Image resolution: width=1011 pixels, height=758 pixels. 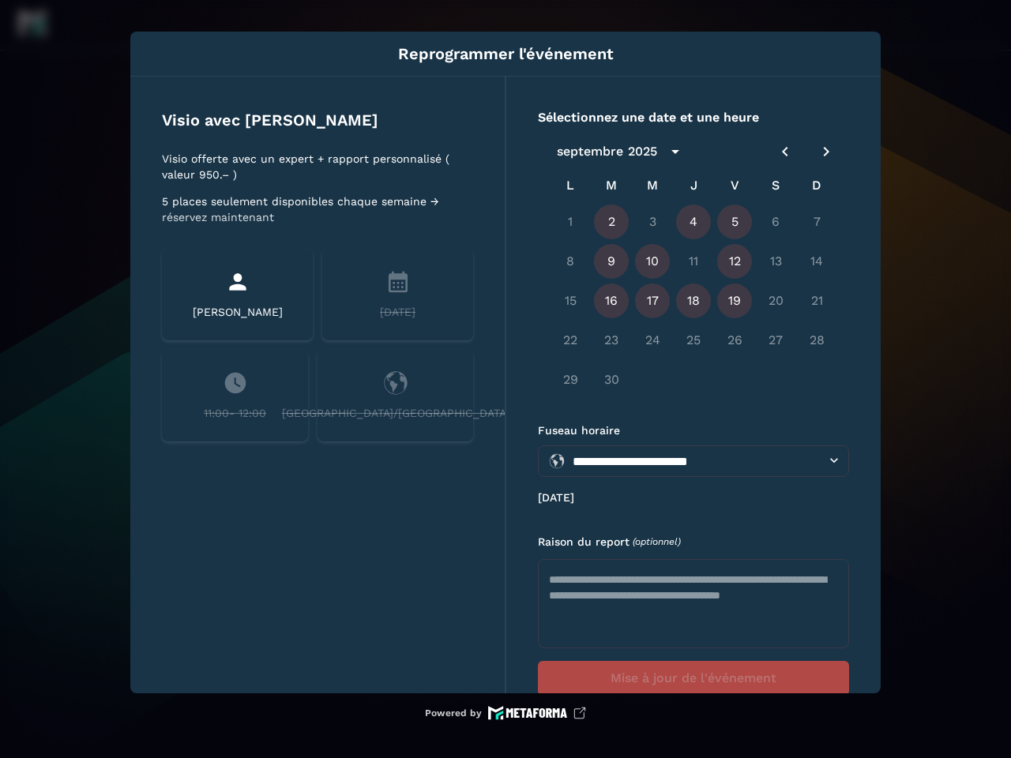 What do you see at coordinates (537, 713) in the screenshot?
I see `img: logo` at bounding box center [537, 713].